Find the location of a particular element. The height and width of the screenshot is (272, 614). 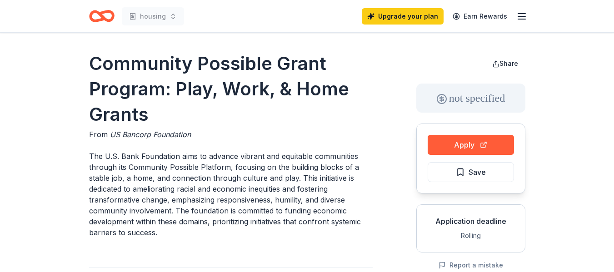

div: not specified is located at coordinates (471, 98).